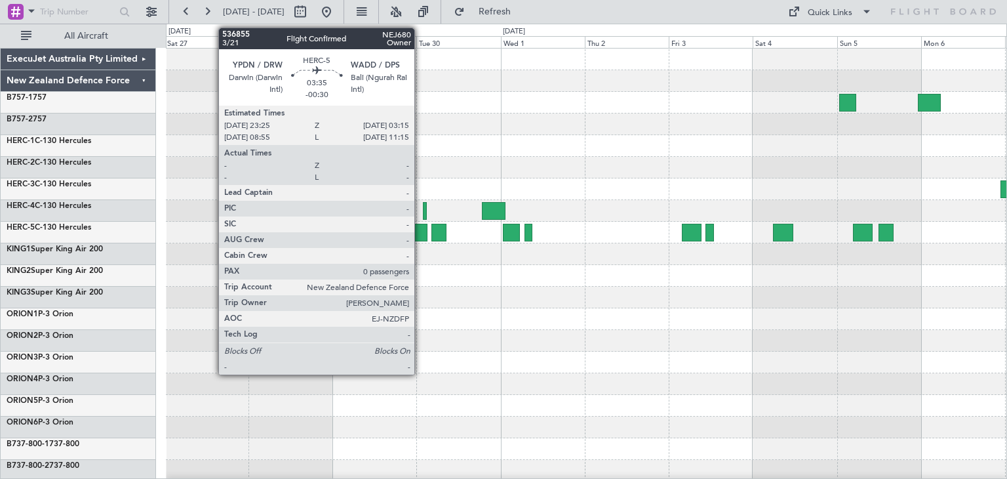  Describe the element at coordinates (22, 401) in the screenshot. I see `span: ORION5` at that location.